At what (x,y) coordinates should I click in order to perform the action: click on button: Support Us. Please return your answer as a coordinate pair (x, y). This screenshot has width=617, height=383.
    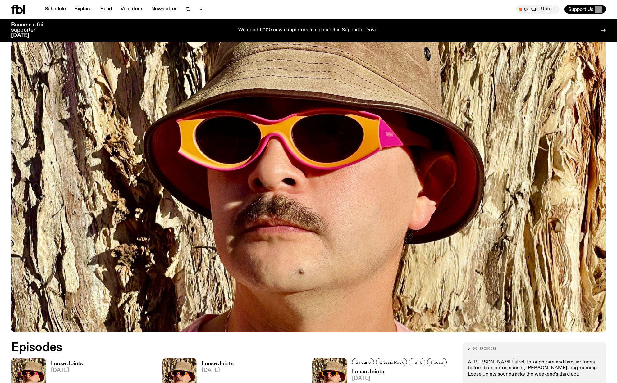
    Looking at the image, I should click on (585, 9).